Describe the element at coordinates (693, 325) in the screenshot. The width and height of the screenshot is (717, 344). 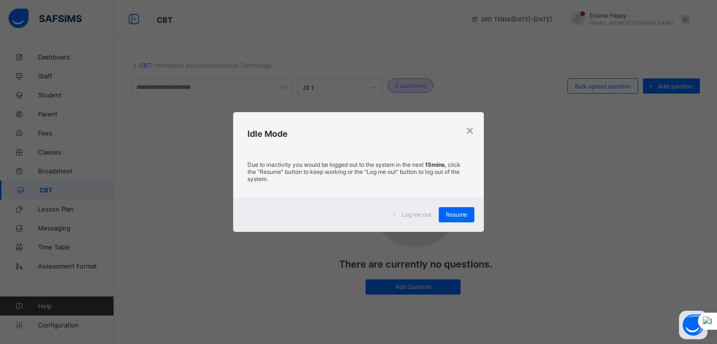
I see `button: Open asap` at that location.